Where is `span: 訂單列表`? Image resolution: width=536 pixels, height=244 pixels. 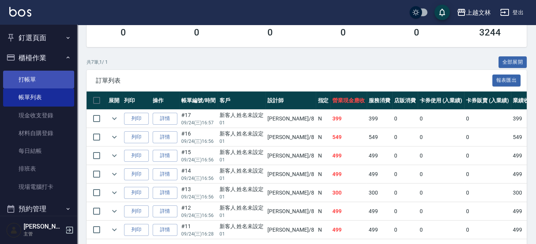
span: 訂單列表 is located at coordinates (294, 81).